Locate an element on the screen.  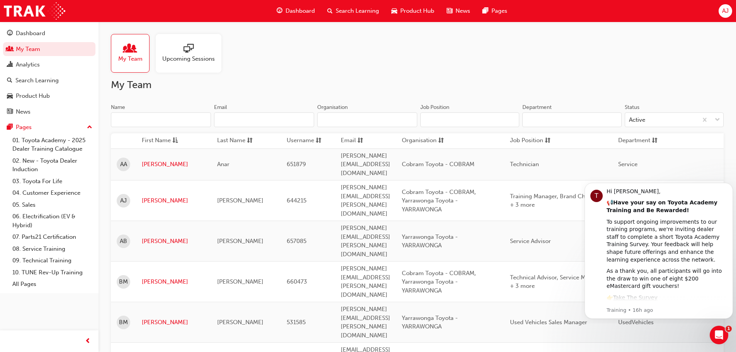
a: 06. Electrification (EV & Hybrid) is located at coordinates (52, 220).